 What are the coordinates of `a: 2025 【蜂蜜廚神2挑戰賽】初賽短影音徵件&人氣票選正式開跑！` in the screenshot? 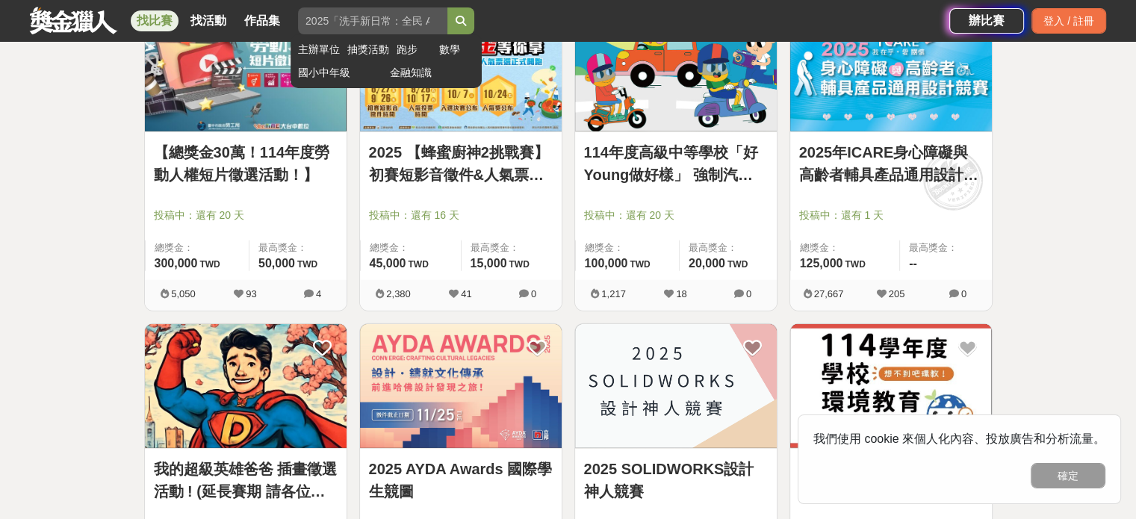 It's located at (461, 164).